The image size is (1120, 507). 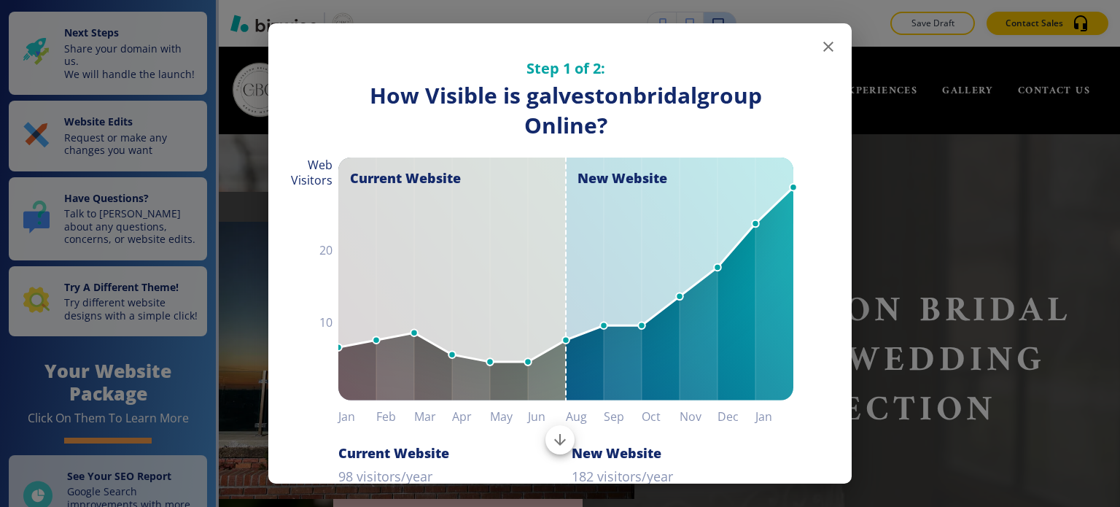 I want to click on h6: Mar, so click(x=433, y=416).